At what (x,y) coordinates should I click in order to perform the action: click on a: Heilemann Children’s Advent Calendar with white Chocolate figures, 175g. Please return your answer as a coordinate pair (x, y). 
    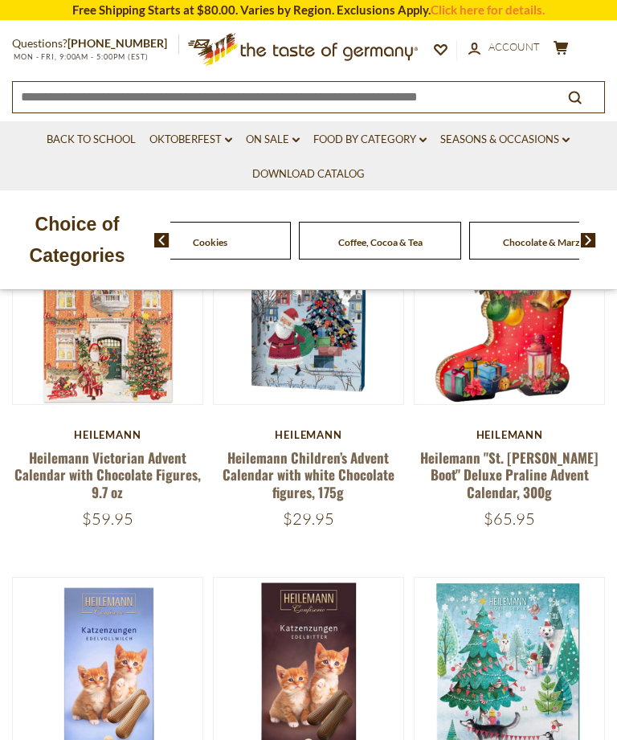
    Looking at the image, I should click on (309, 475).